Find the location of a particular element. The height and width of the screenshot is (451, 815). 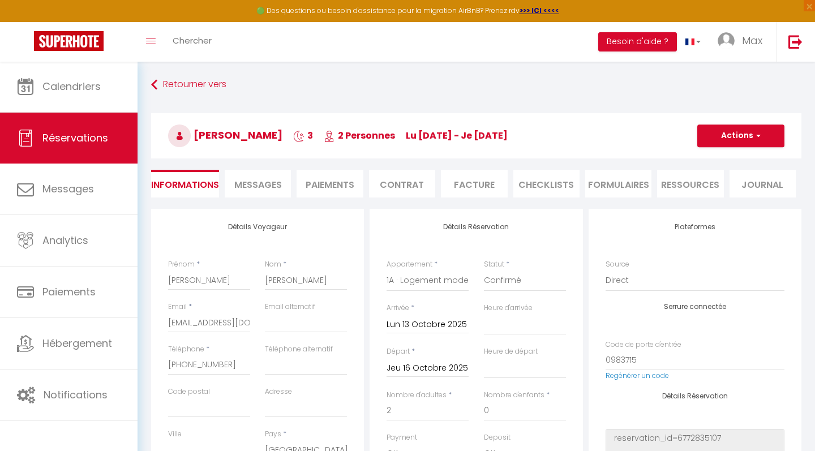

span: Hébergement is located at coordinates (77, 343).